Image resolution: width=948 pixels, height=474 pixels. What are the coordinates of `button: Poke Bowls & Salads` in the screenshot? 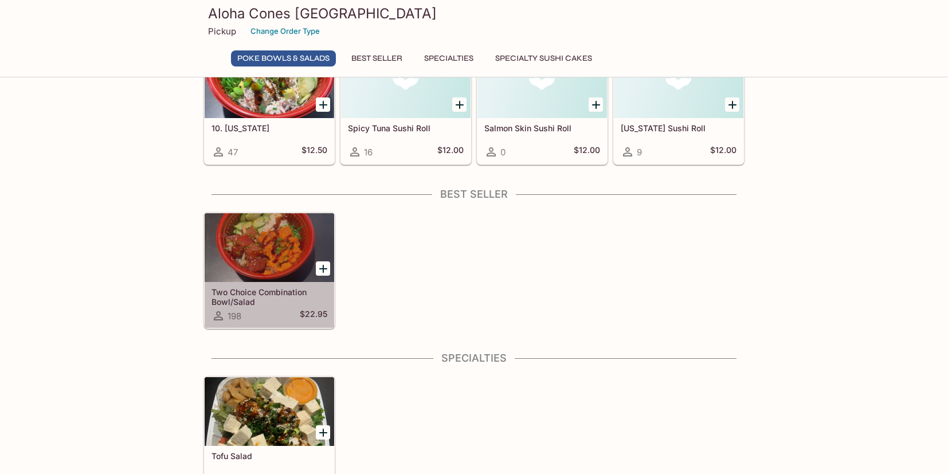 It's located at (283, 58).